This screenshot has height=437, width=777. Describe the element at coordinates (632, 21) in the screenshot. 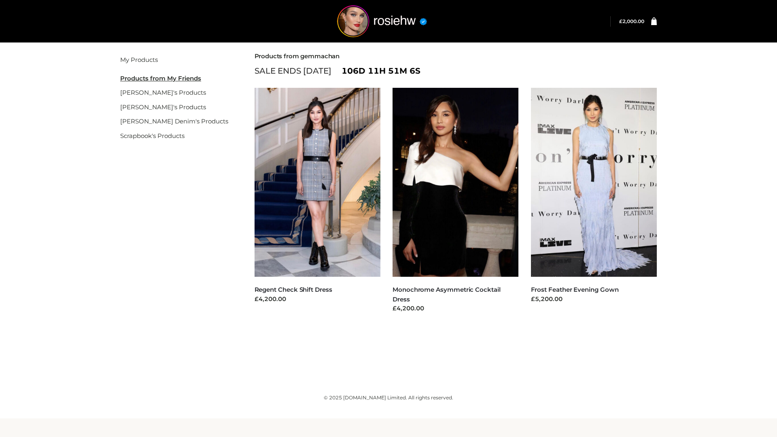

I see `bdi: 2,000.00` at that location.